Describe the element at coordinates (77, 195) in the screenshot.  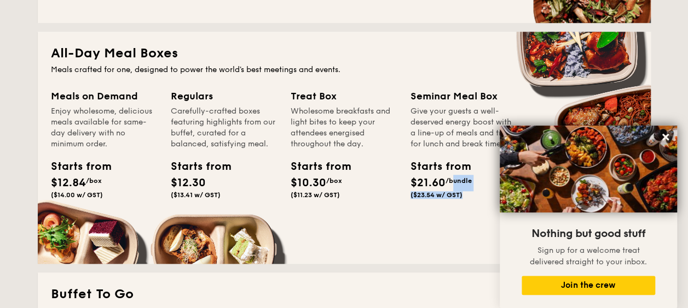
I see `span: ($14.00 w/ GST)` at that location.